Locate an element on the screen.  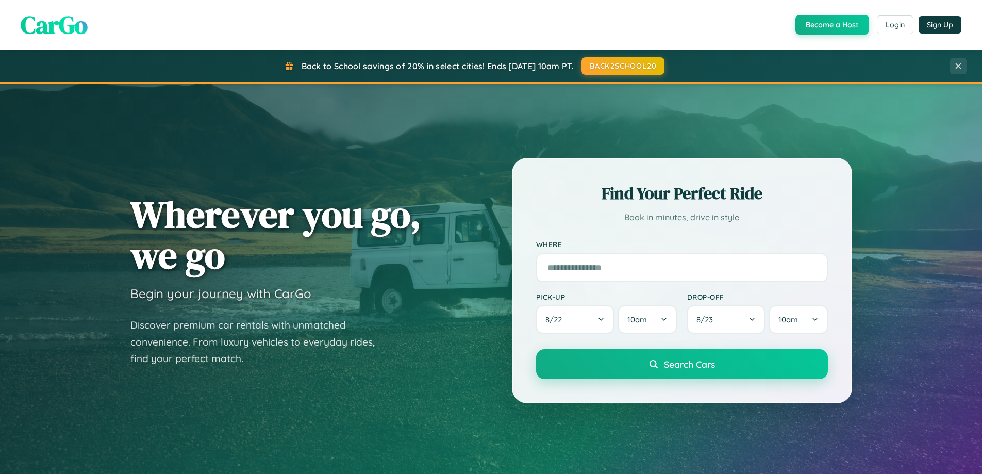
button: 8/23 is located at coordinates (727, 319).